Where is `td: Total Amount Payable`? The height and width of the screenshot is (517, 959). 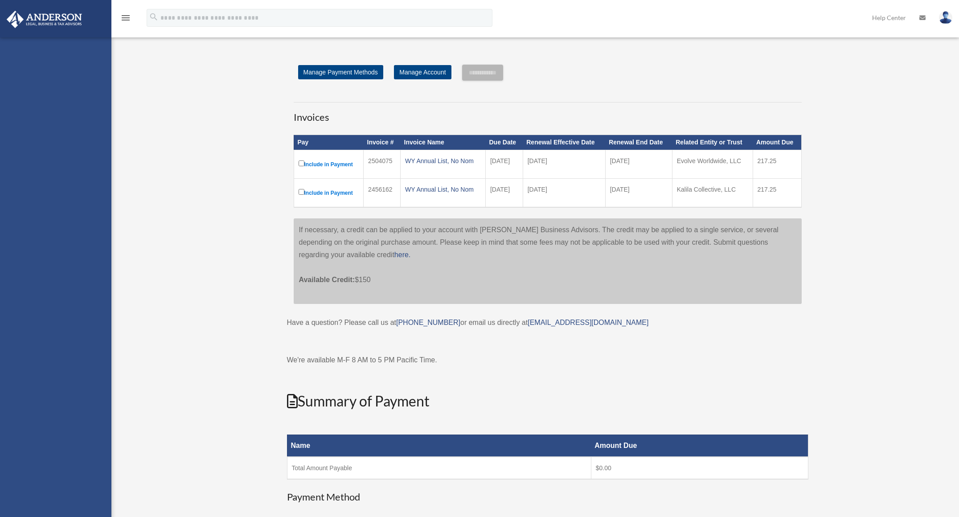 td: Total Amount Payable is located at coordinates (439, 468).